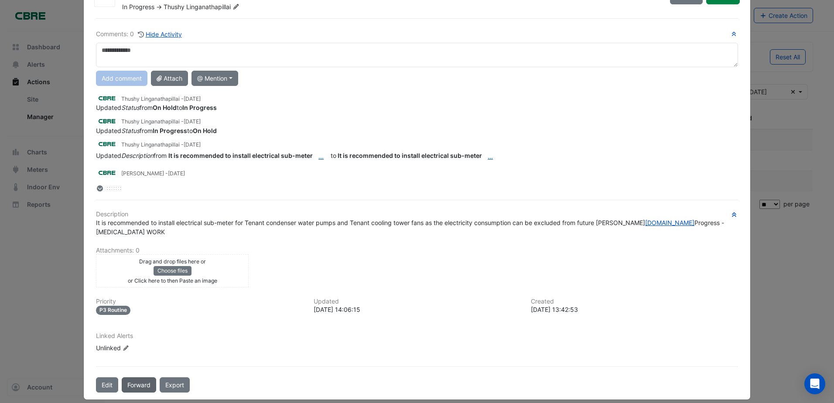 This screenshot has height=403, width=834. What do you see at coordinates (176, 173) in the screenshot?
I see `span: 2025-06-04 13:42:53` at bounding box center [176, 173].